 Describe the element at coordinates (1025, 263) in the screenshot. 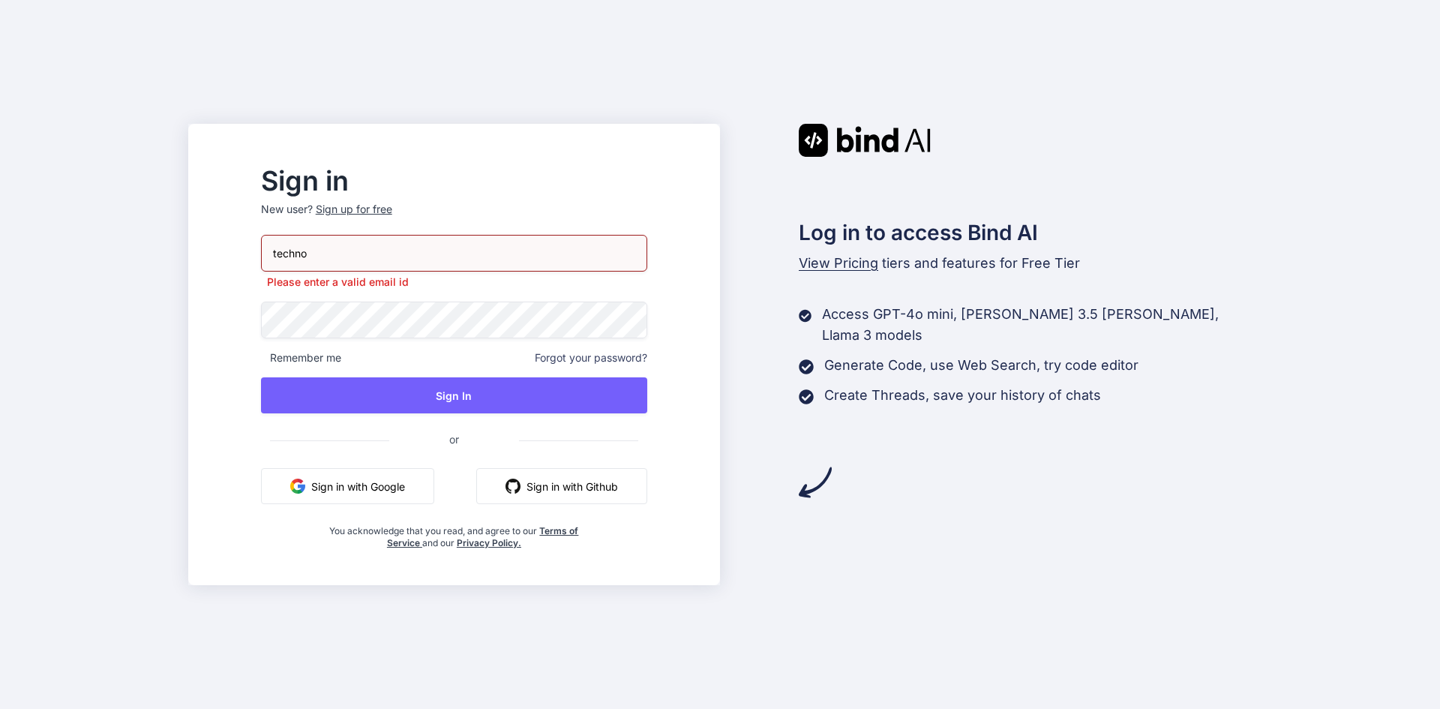

I see `p: tiers and features for Free Tier` at that location.